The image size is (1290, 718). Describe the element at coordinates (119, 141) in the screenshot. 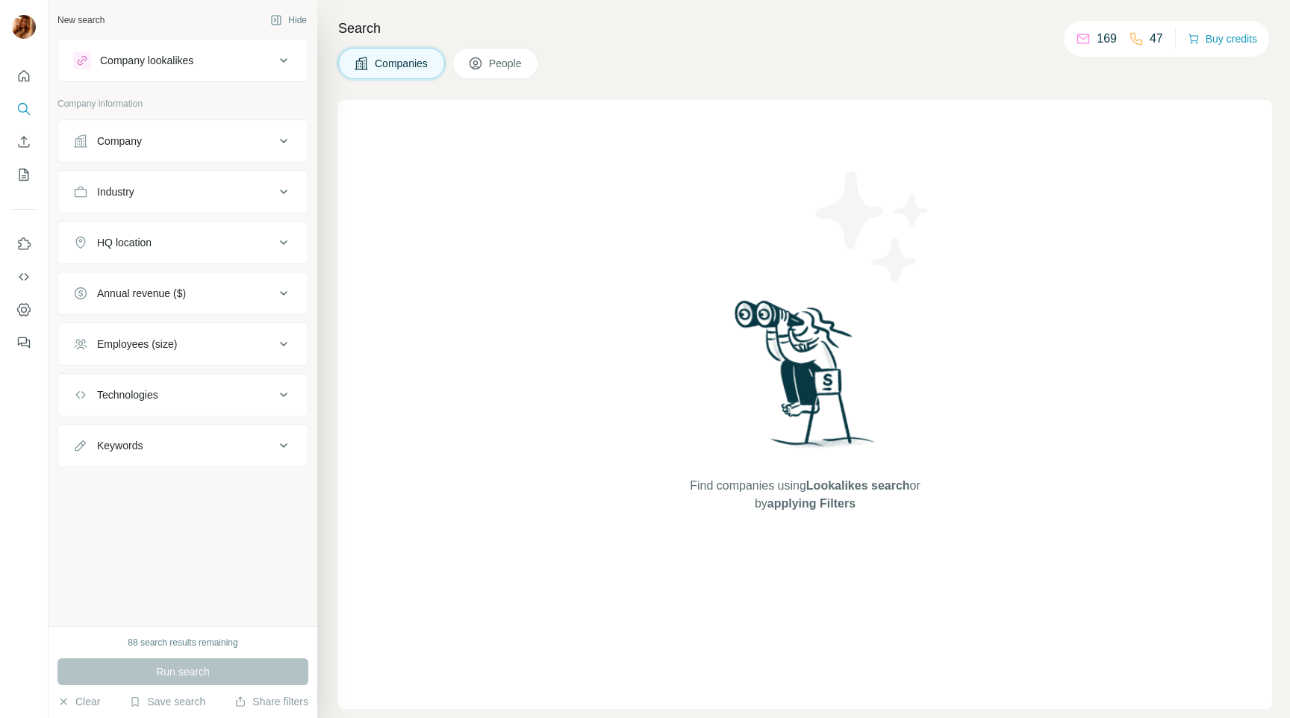

I see `div: Company` at that location.